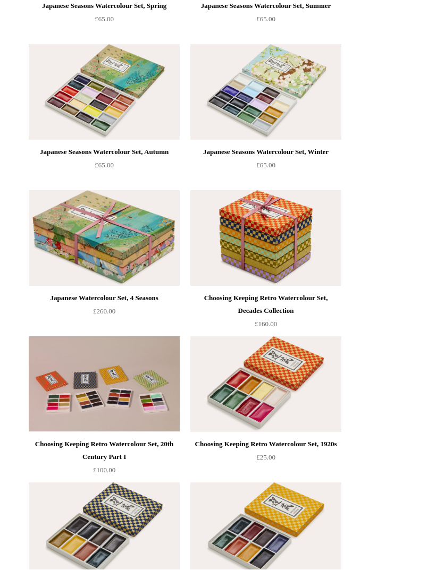  What do you see at coordinates (266, 239) in the screenshot?
I see `img: Choosing Keeping Retro Watercolour Set, Decades Collection` at bounding box center [266, 239].